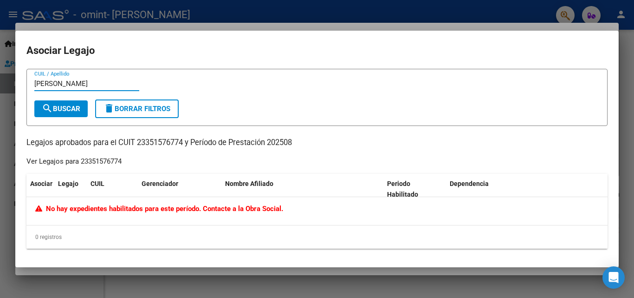 The image size is (634, 298). What do you see at coordinates (470, 183) in the screenshot?
I see `span: Dependencia` at bounding box center [470, 183].